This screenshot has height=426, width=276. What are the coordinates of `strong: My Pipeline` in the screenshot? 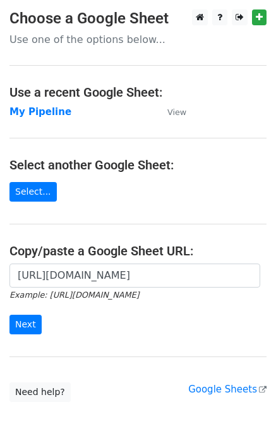 It's located at (40, 112).